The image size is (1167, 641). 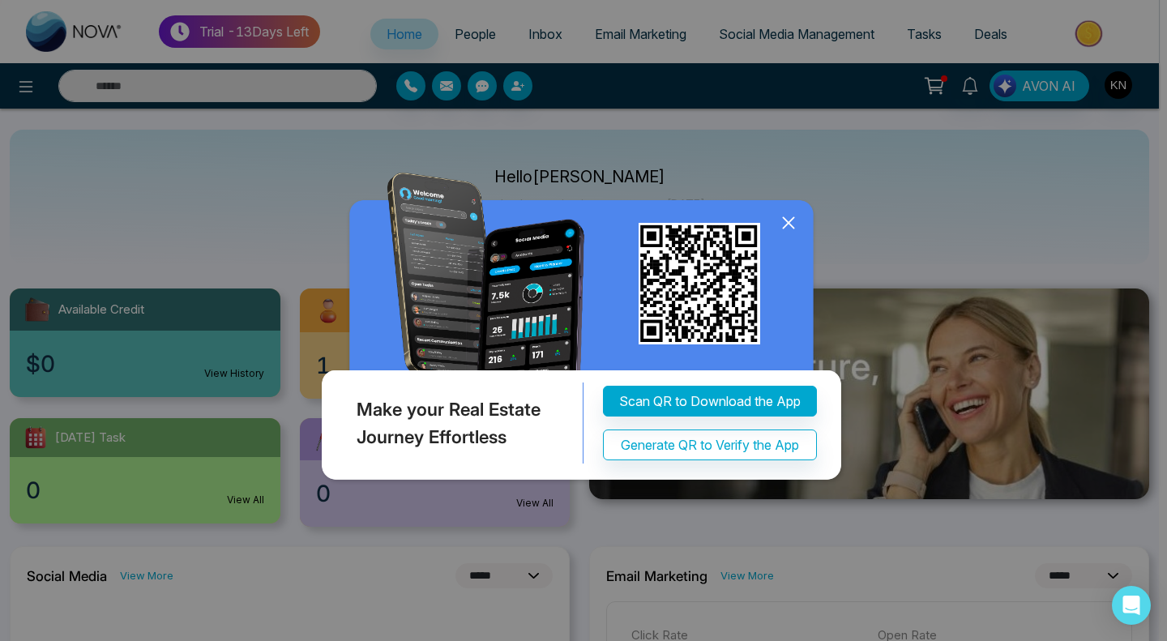 I want to click on img: QRModal, so click(x=583, y=330).